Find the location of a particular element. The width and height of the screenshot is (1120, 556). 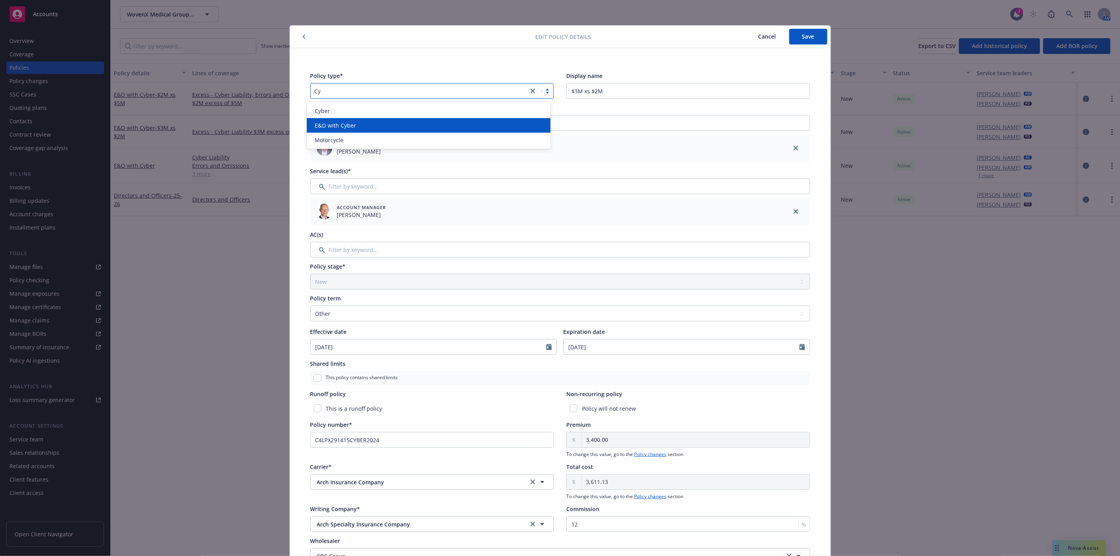

span: Commission is located at coordinates (583, 509).